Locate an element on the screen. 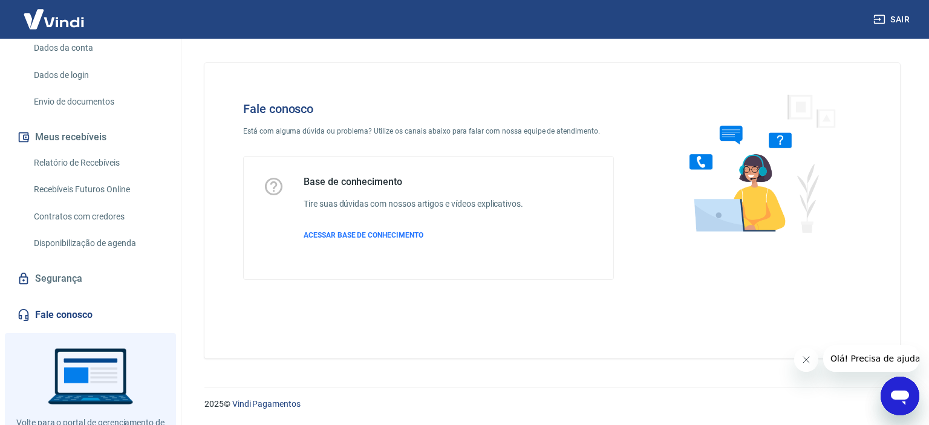 This screenshot has height=425, width=929. p: 2025 © is located at coordinates (552, 404).